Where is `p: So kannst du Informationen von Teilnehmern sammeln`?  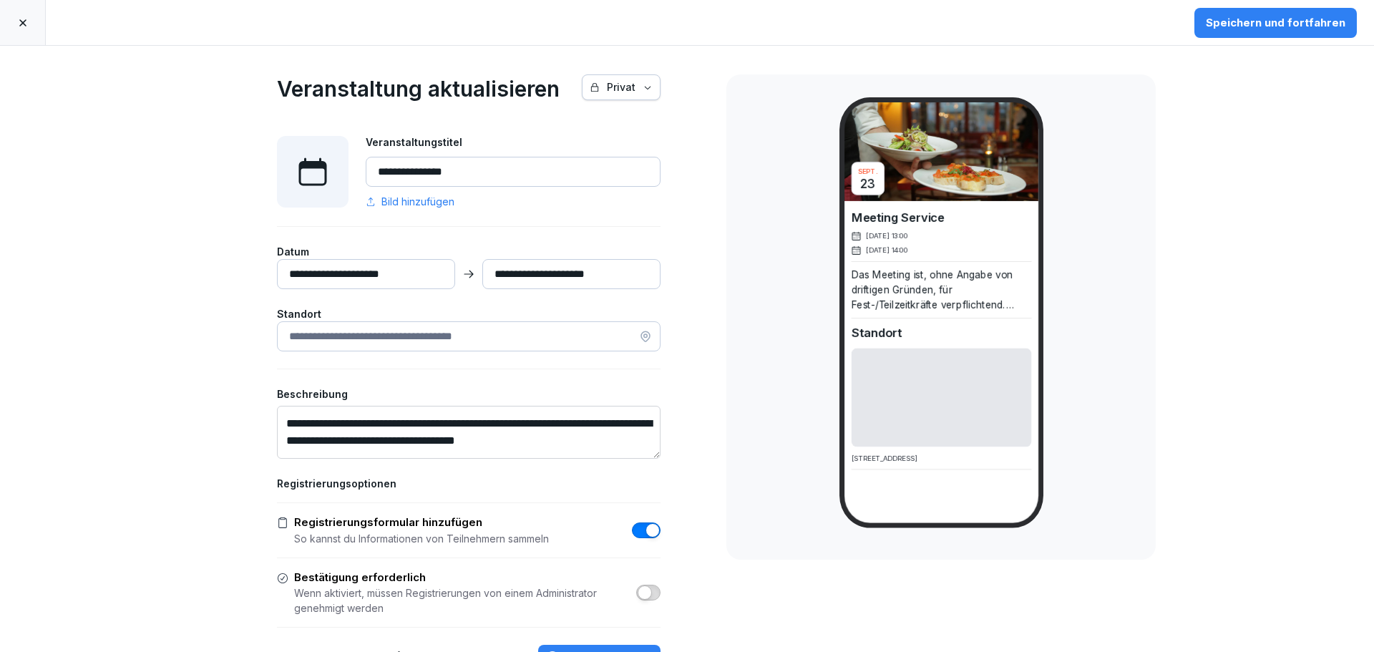
p: So kannst du Informationen von Teilnehmern sammeln is located at coordinates (422, 538).